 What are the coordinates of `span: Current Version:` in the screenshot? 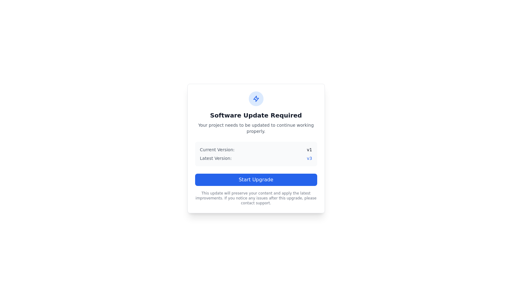 It's located at (217, 150).